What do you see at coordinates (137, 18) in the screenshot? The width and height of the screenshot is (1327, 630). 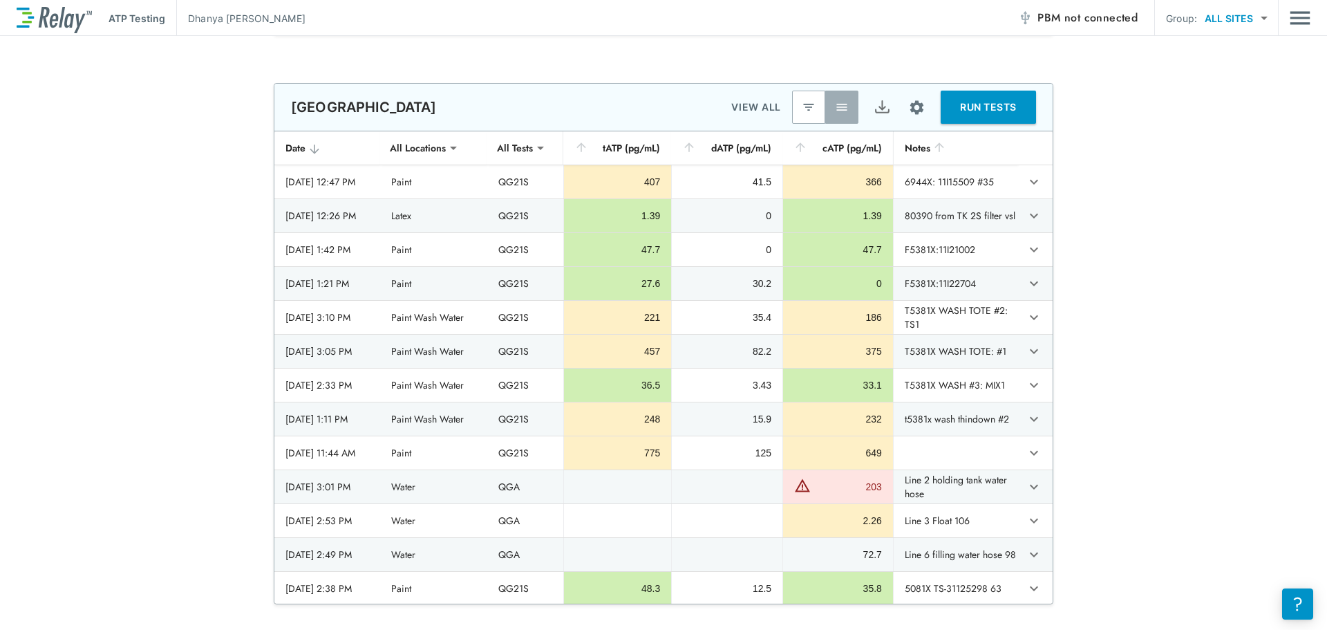 I see `p: ATP Testing` at bounding box center [137, 18].